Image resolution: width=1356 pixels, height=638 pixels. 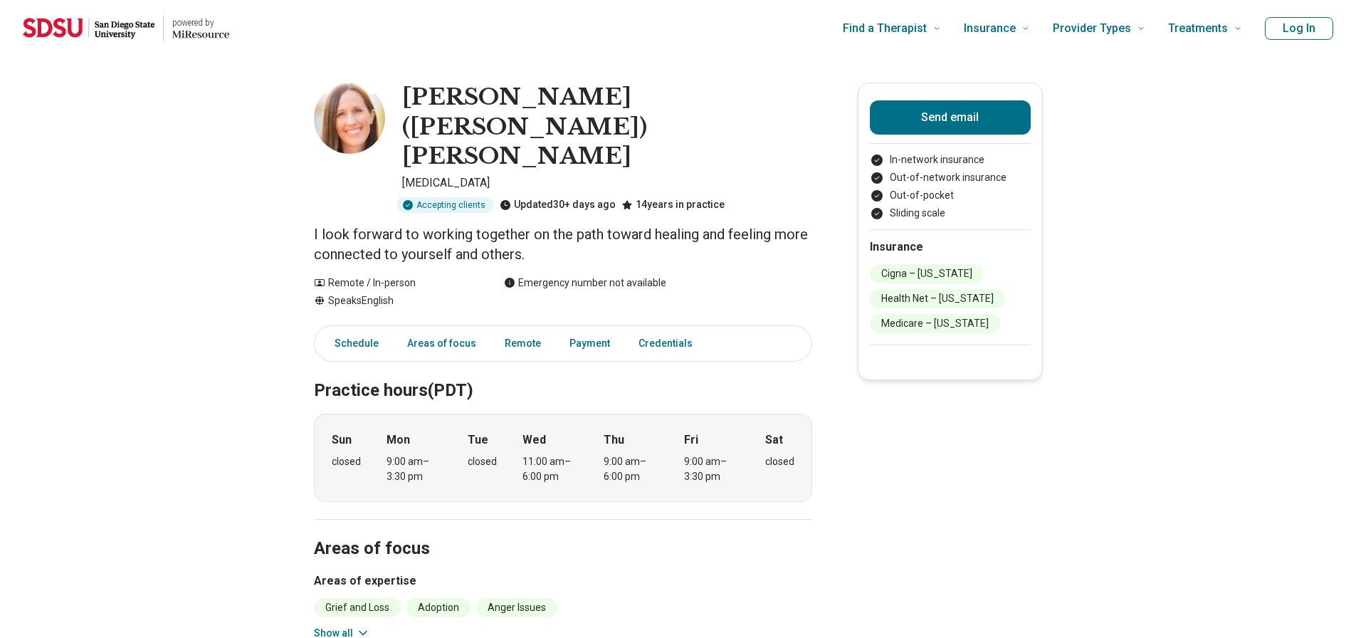 I want to click on div: 14 years in practice, so click(x=673, y=205).